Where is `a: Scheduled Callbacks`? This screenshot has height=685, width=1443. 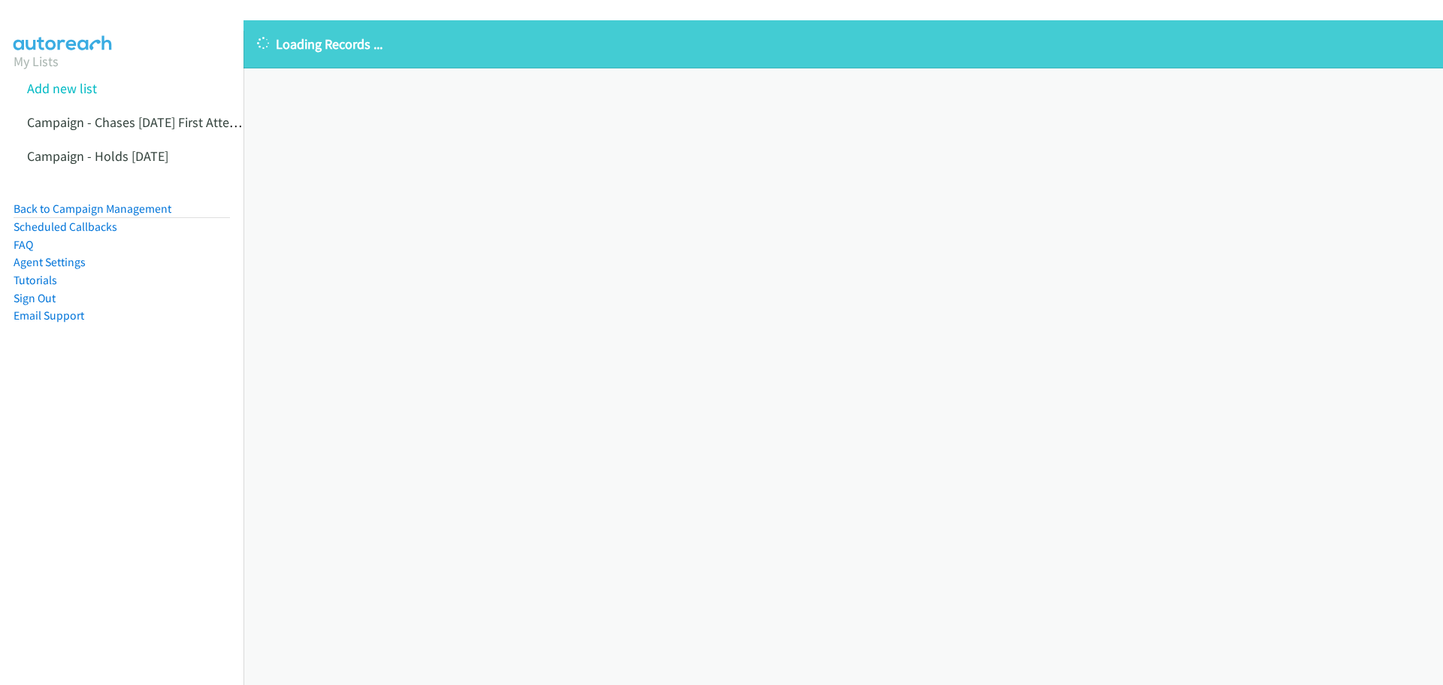
a: Scheduled Callbacks is located at coordinates (65, 226).